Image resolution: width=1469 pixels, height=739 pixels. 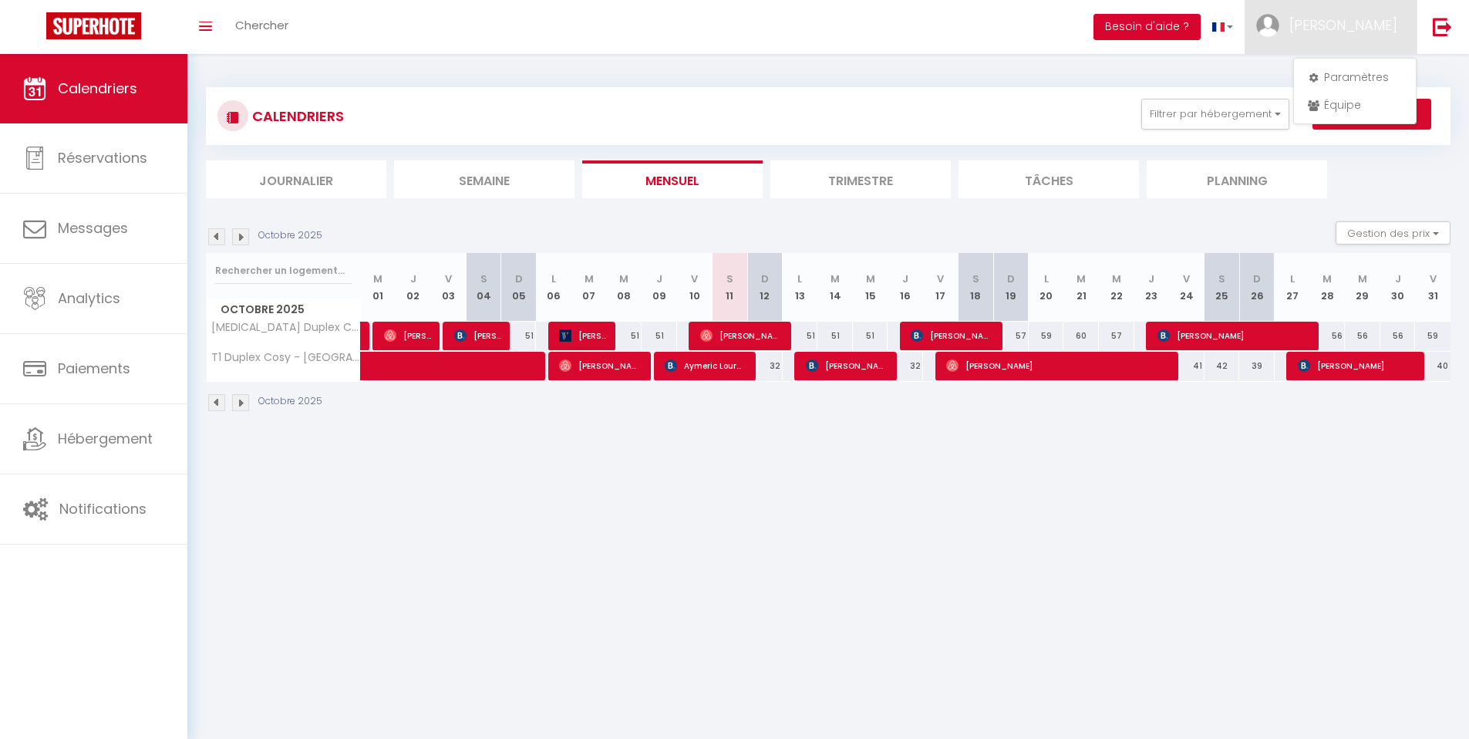 What do you see at coordinates (283, 271) in the screenshot?
I see `input: Rechercher un logement...` at bounding box center [283, 271].